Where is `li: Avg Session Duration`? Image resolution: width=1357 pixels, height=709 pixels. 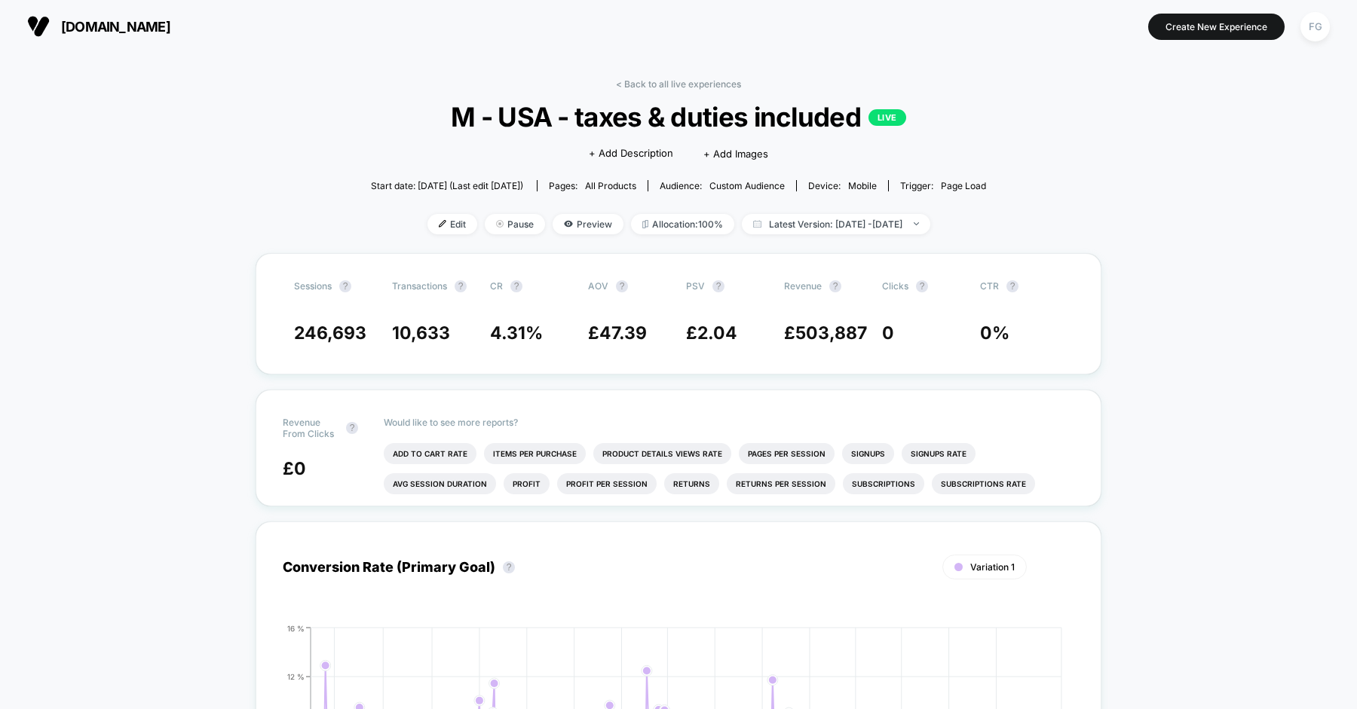
li: Avg Session Duration is located at coordinates (439, 484).